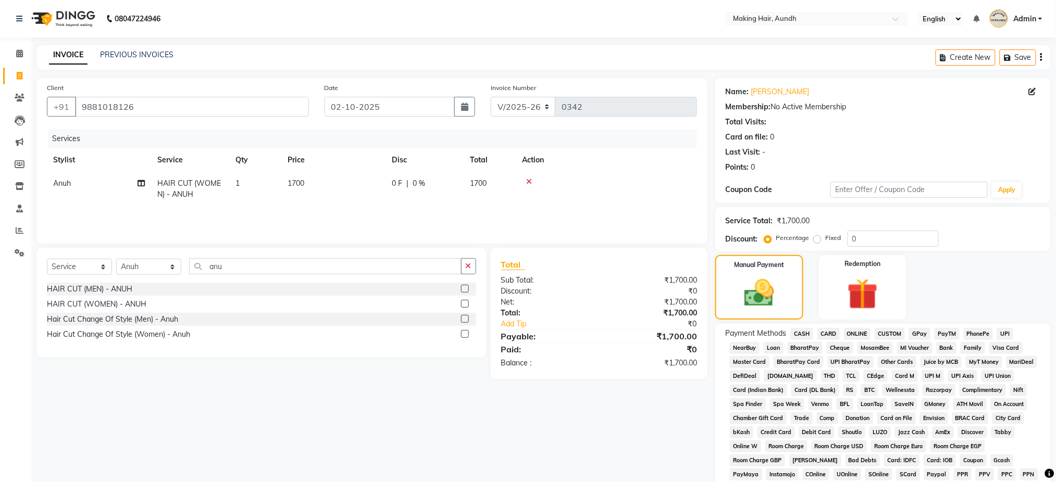 This screenshot has height=482, width=1056. What do you see at coordinates (999, 18) in the screenshot?
I see `img: Admin` at bounding box center [999, 18].